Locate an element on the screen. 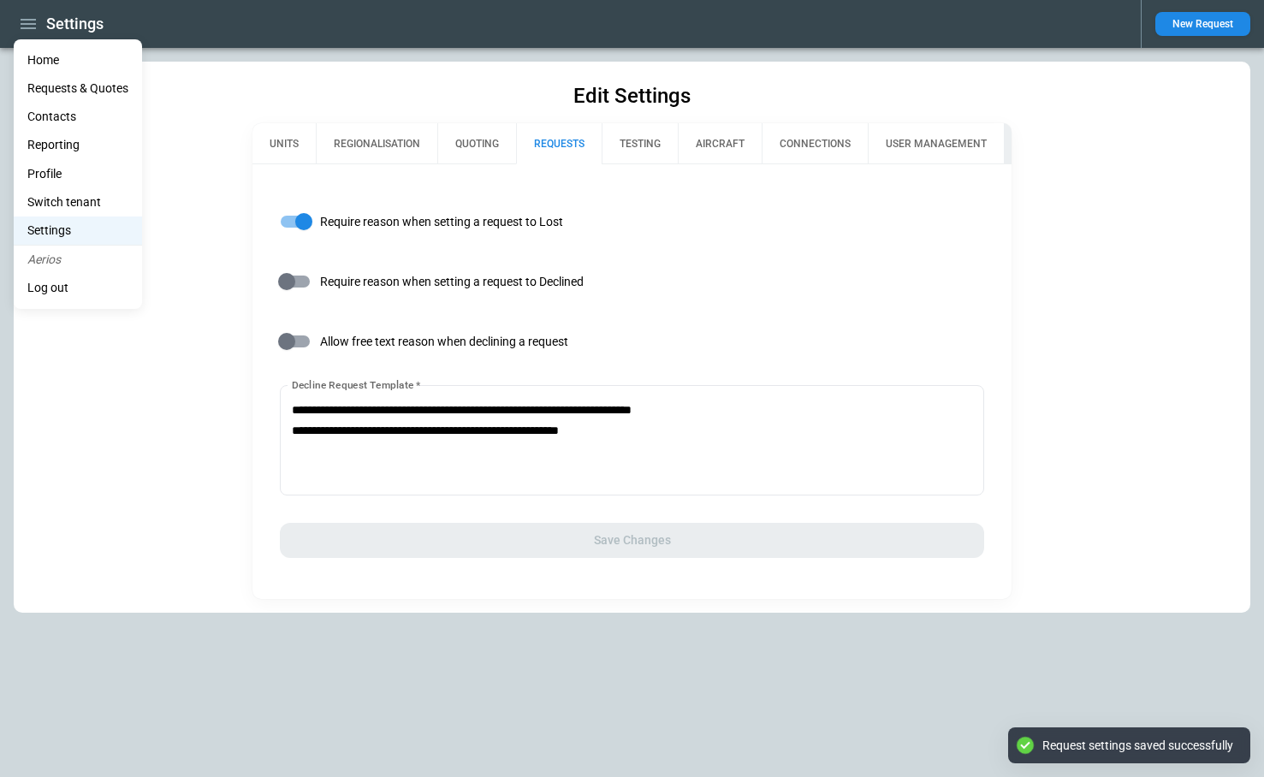 The width and height of the screenshot is (1264, 777). a: Profile is located at coordinates (78, 174).